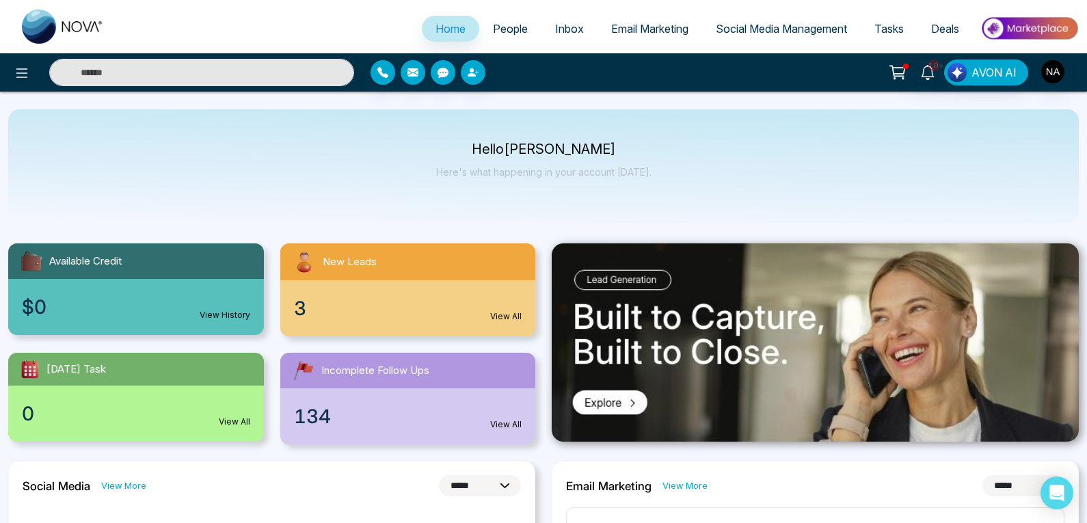 Image resolution: width=1087 pixels, height=523 pixels. I want to click on span: $0, so click(34, 307).